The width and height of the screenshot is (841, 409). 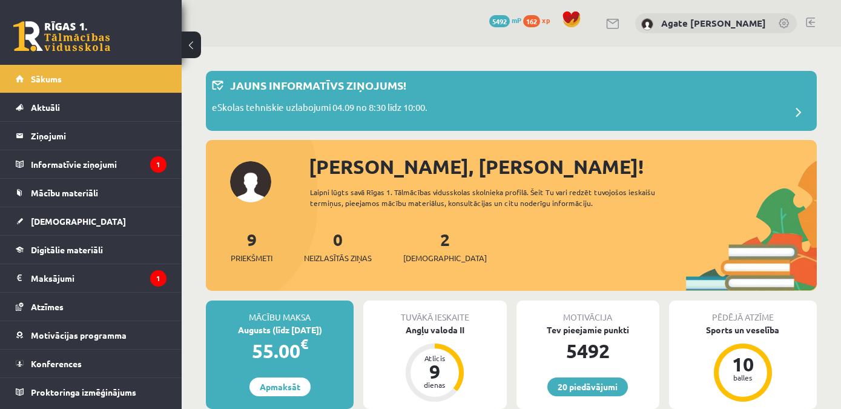 What do you see at coordinates (91, 363) in the screenshot?
I see `a: Konferences` at bounding box center [91, 363].